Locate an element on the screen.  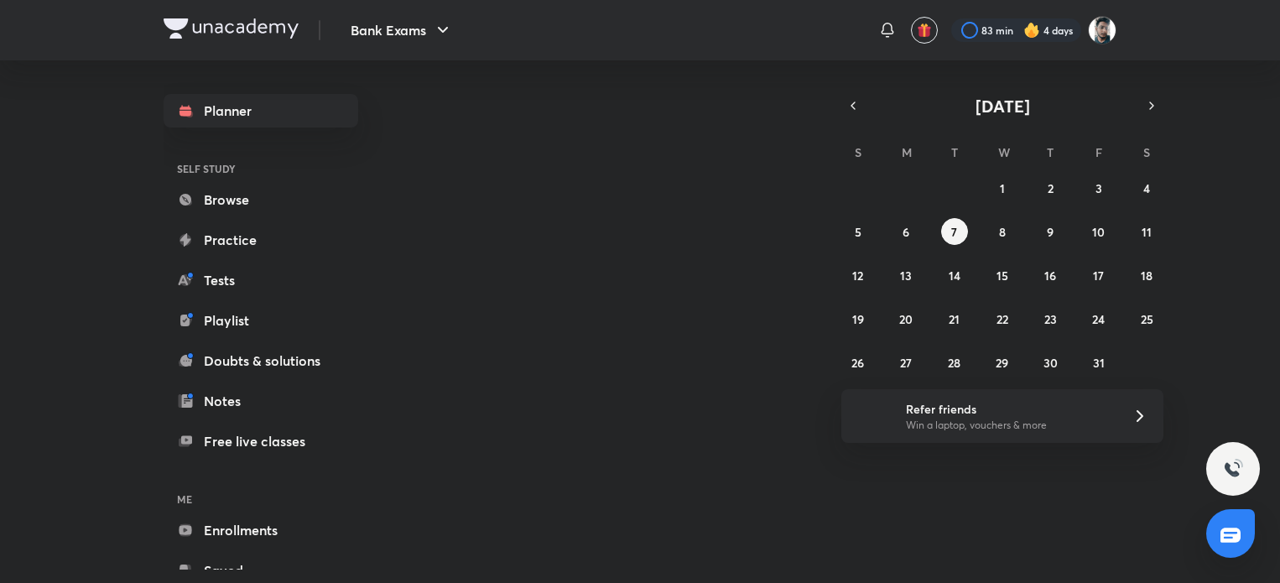
abbr: October 20, 2025 is located at coordinates (906, 319).